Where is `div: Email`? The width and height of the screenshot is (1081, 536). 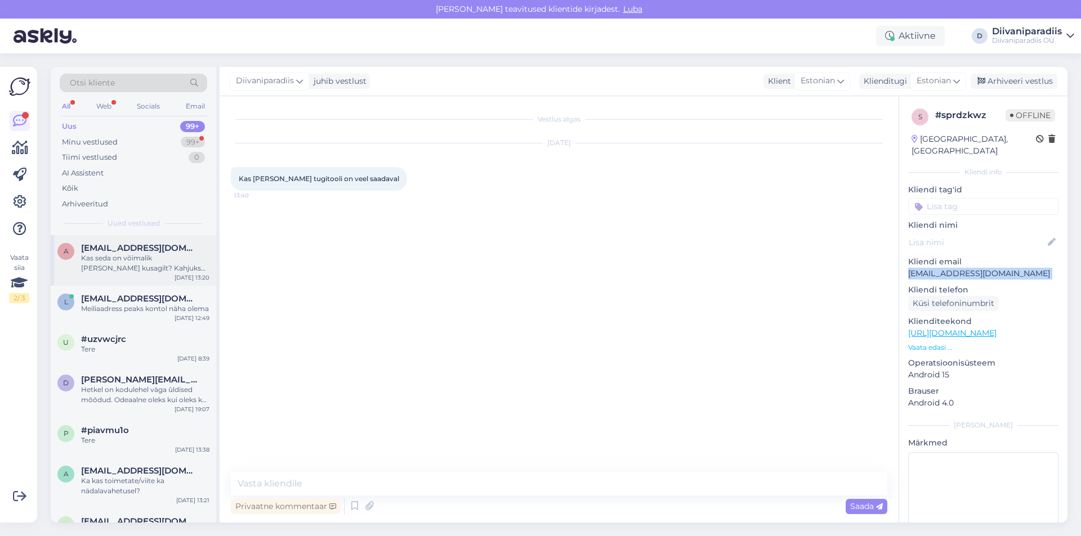
div: Email is located at coordinates (195, 106).